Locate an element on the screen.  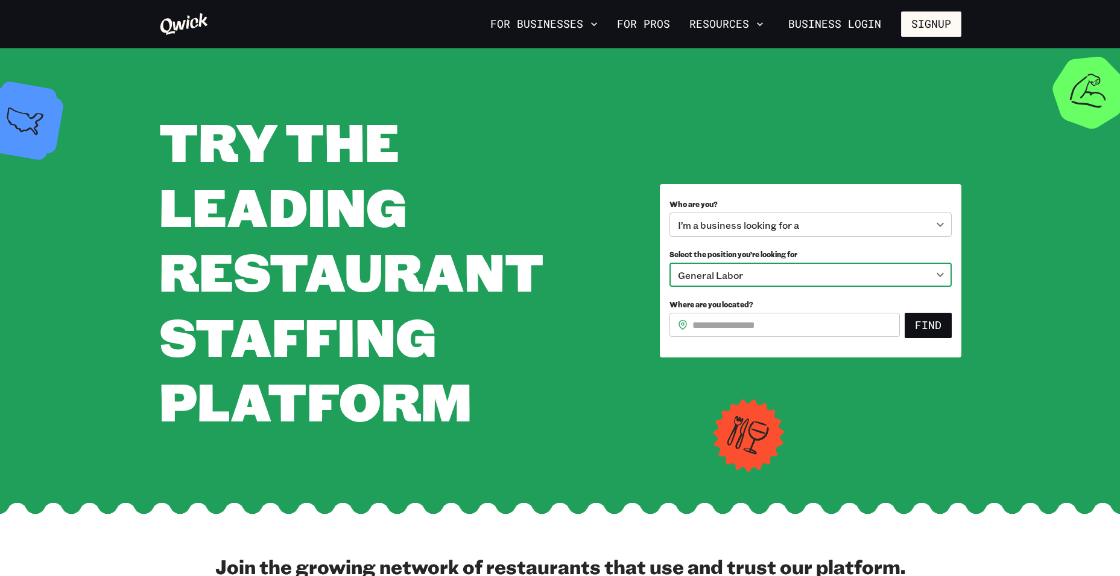
span: TRY THE LEADING RESTAURANT STAFFING PLATFORM is located at coordinates (351, 270).